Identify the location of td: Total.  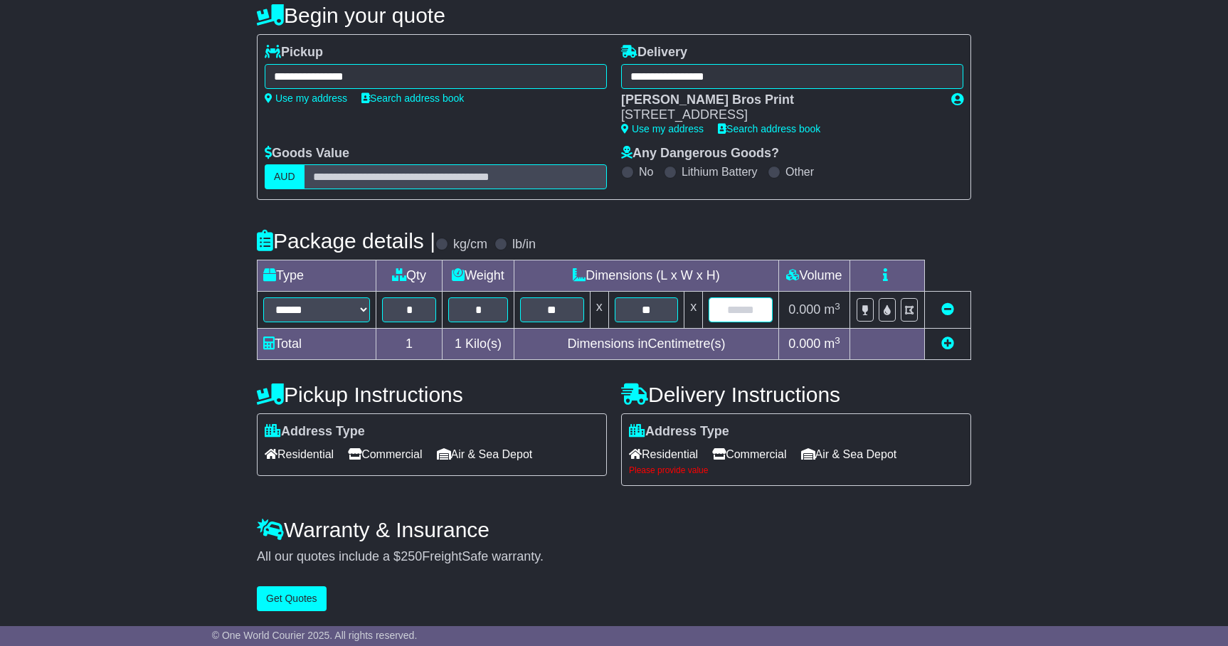
(317, 344).